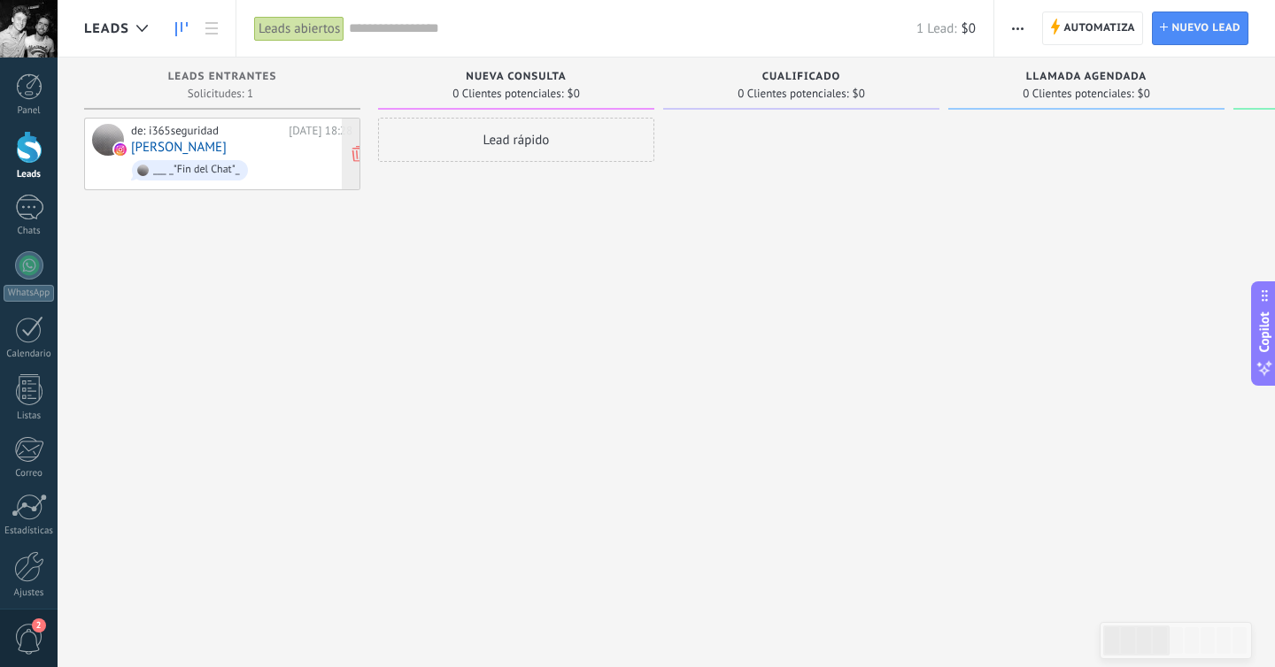 Image resolution: width=1275 pixels, height=667 pixels. I want to click on div: Leads Entrantes, so click(222, 78).